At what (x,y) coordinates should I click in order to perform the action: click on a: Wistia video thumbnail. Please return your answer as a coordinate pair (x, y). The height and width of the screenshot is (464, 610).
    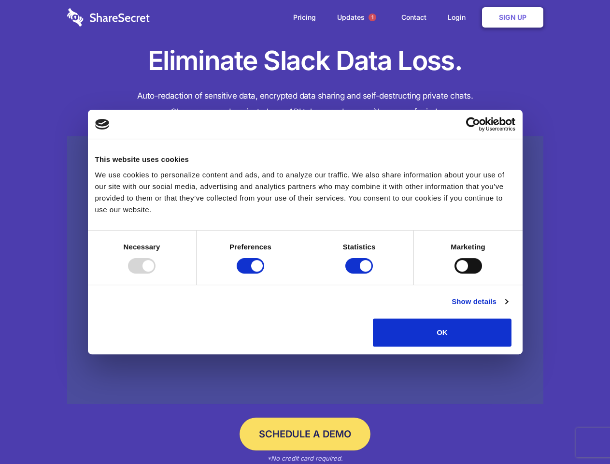
    Looking at the image, I should click on (305, 270).